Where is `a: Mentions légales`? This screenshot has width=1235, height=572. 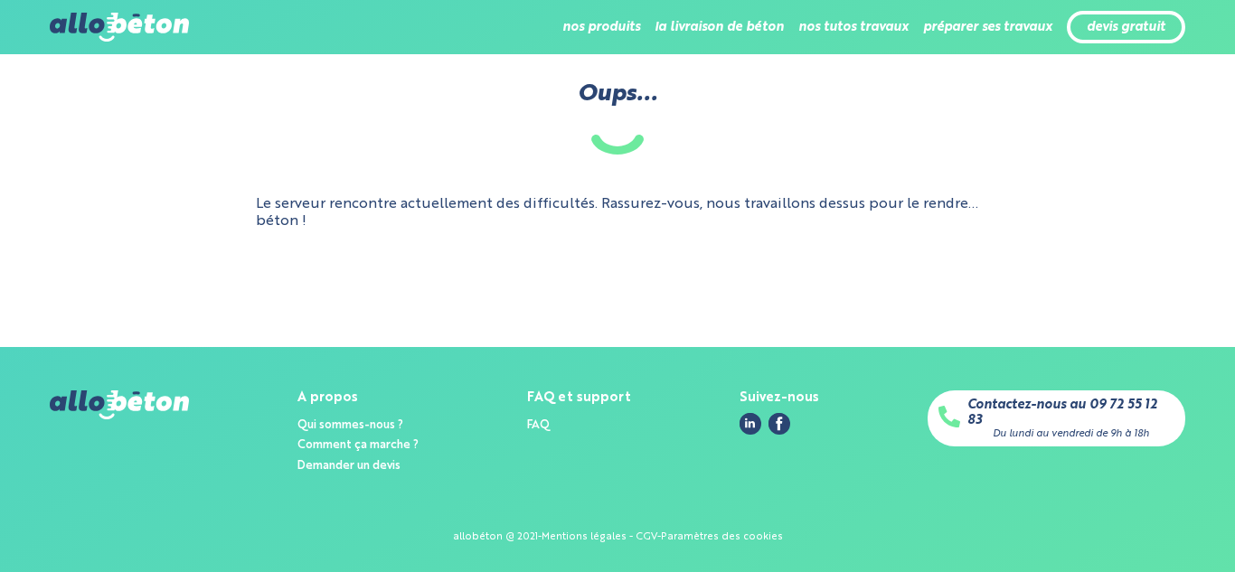 a: Mentions légales is located at coordinates (584, 537).